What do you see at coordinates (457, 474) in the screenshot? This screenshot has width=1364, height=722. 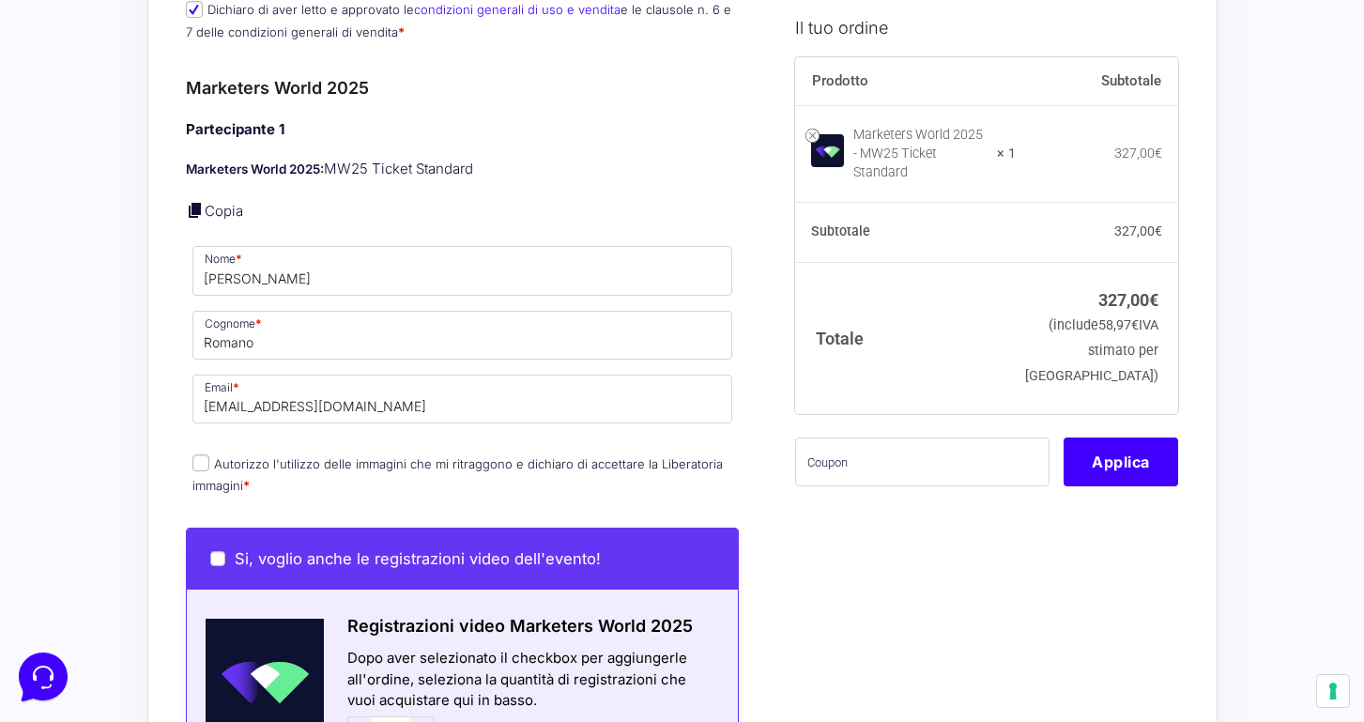 I see `label: Autorizzo l'utilizzo delle immagini che mi ritraggono e dichiaro di accettare la Liberatoria imma...` at bounding box center [457, 474].